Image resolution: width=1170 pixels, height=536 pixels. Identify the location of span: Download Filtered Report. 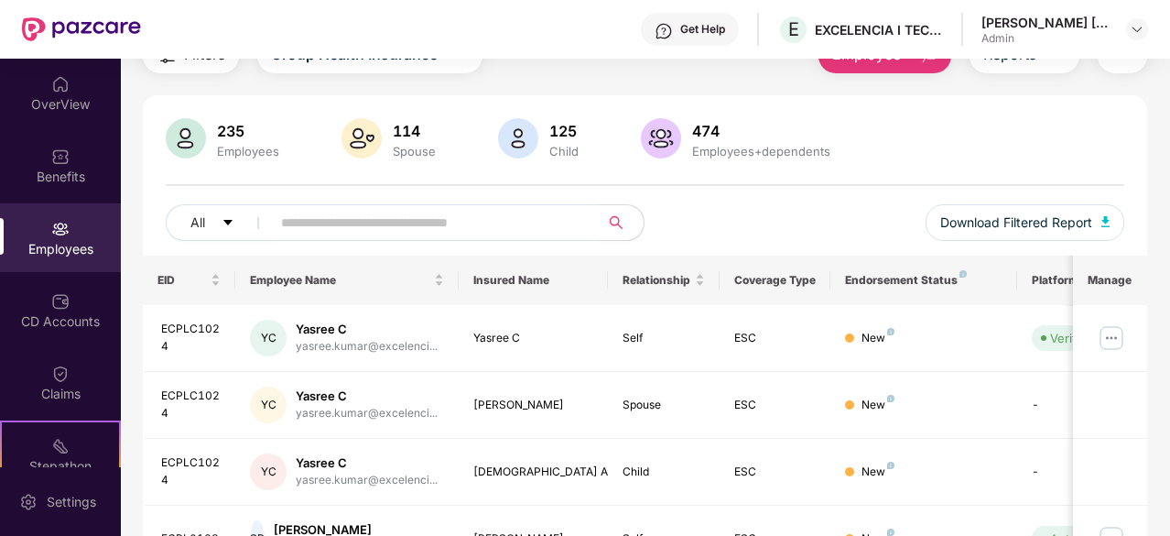
(1016, 222).